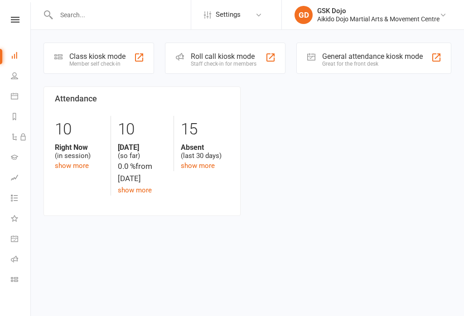 This screenshot has height=316, width=464. What do you see at coordinates (21, 117) in the screenshot?
I see `a: Reports` at bounding box center [21, 117].